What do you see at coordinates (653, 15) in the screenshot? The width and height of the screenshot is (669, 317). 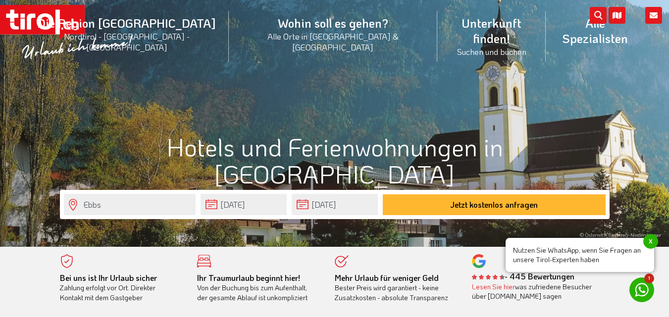 I see `i: Kontakt` at bounding box center [653, 15].